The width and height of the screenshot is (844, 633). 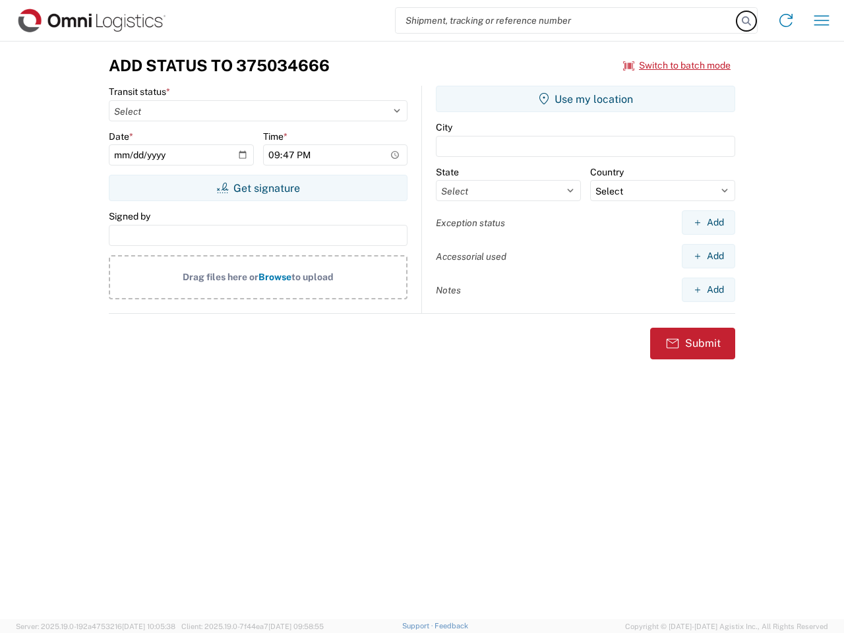 I want to click on span: to upload, so click(x=313, y=277).